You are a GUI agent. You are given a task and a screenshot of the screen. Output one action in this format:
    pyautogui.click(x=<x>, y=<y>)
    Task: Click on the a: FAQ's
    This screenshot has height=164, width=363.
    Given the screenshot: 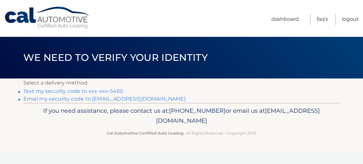 What is the action you would take?
    pyautogui.click(x=322, y=19)
    